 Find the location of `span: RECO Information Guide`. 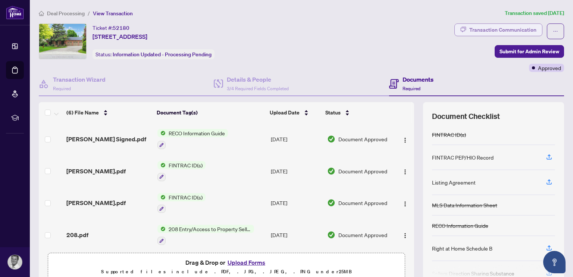

span: RECO Information Guide is located at coordinates (197, 133).